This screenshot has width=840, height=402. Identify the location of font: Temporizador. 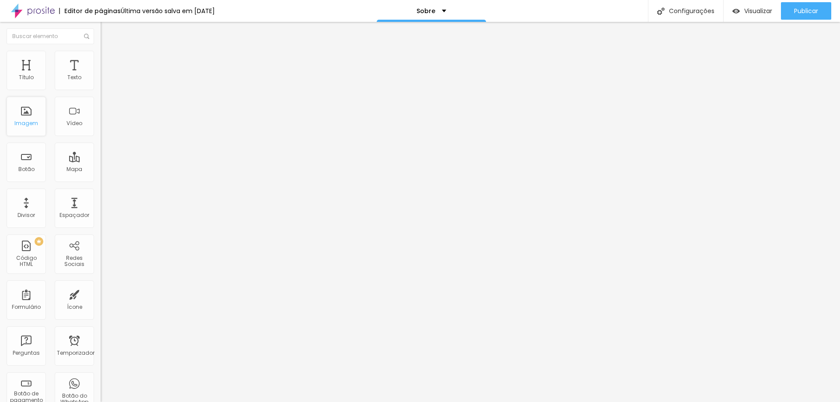
(76, 353).